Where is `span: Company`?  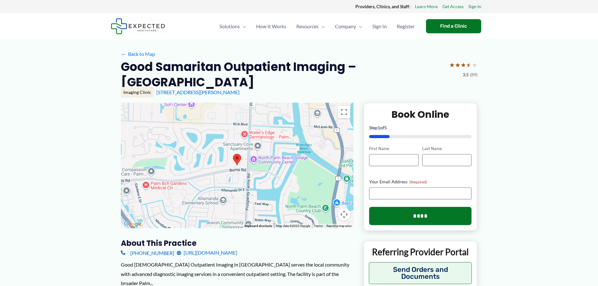
span: Company is located at coordinates (345, 26).